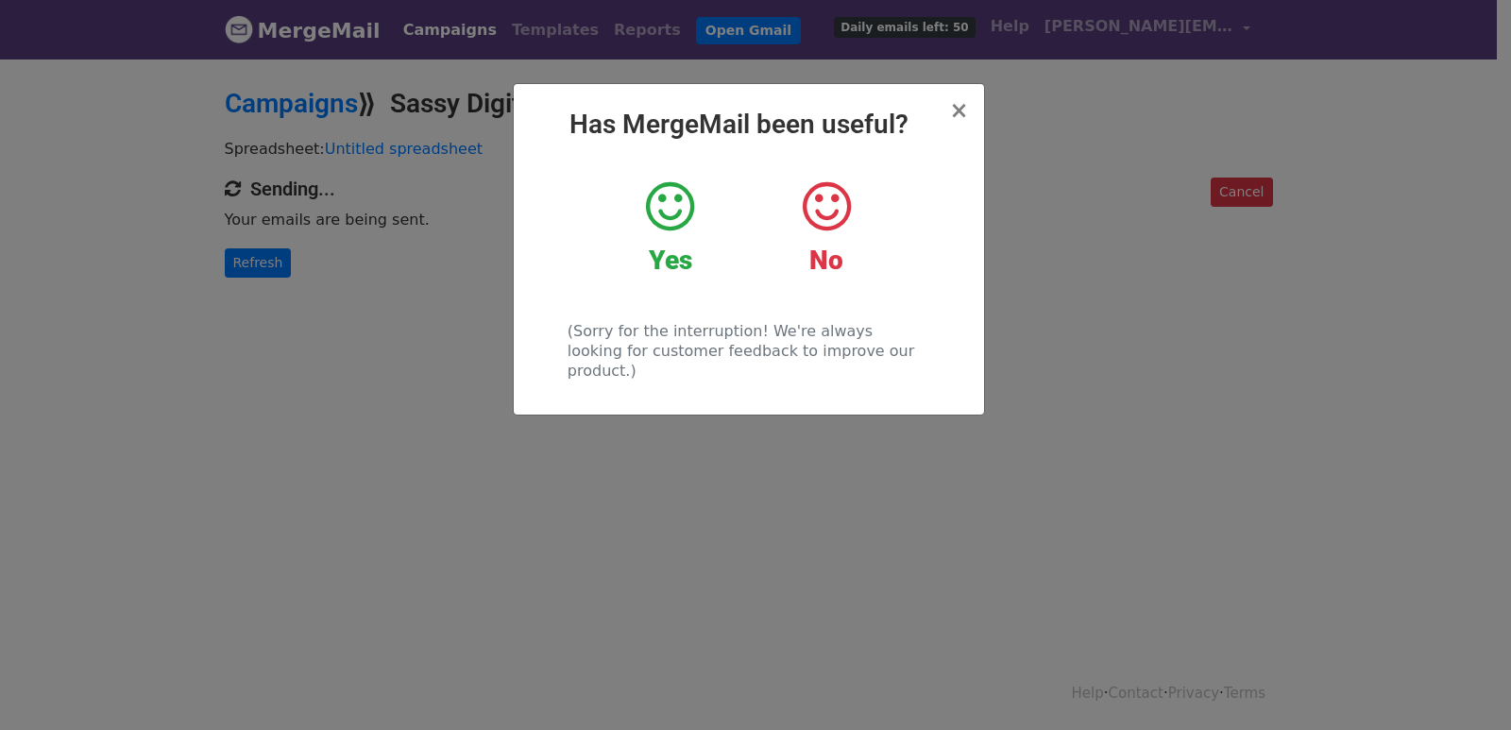  I want to click on strong: Yes, so click(670, 260).